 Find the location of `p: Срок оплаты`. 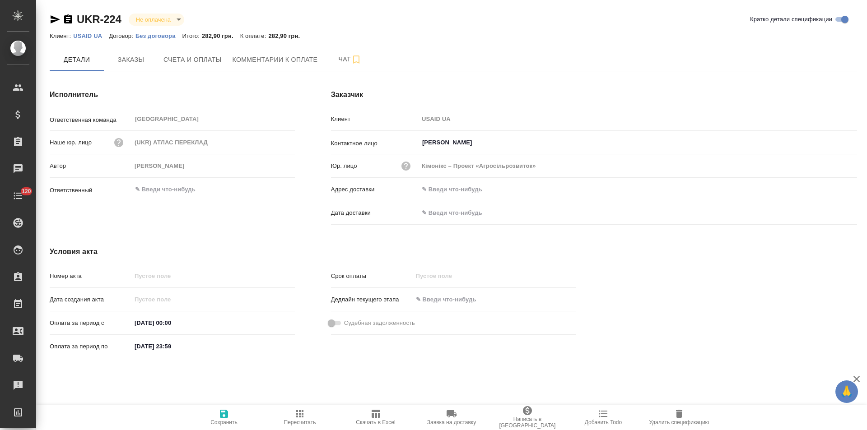

p: Срок оплаты is located at coordinates (372, 276).